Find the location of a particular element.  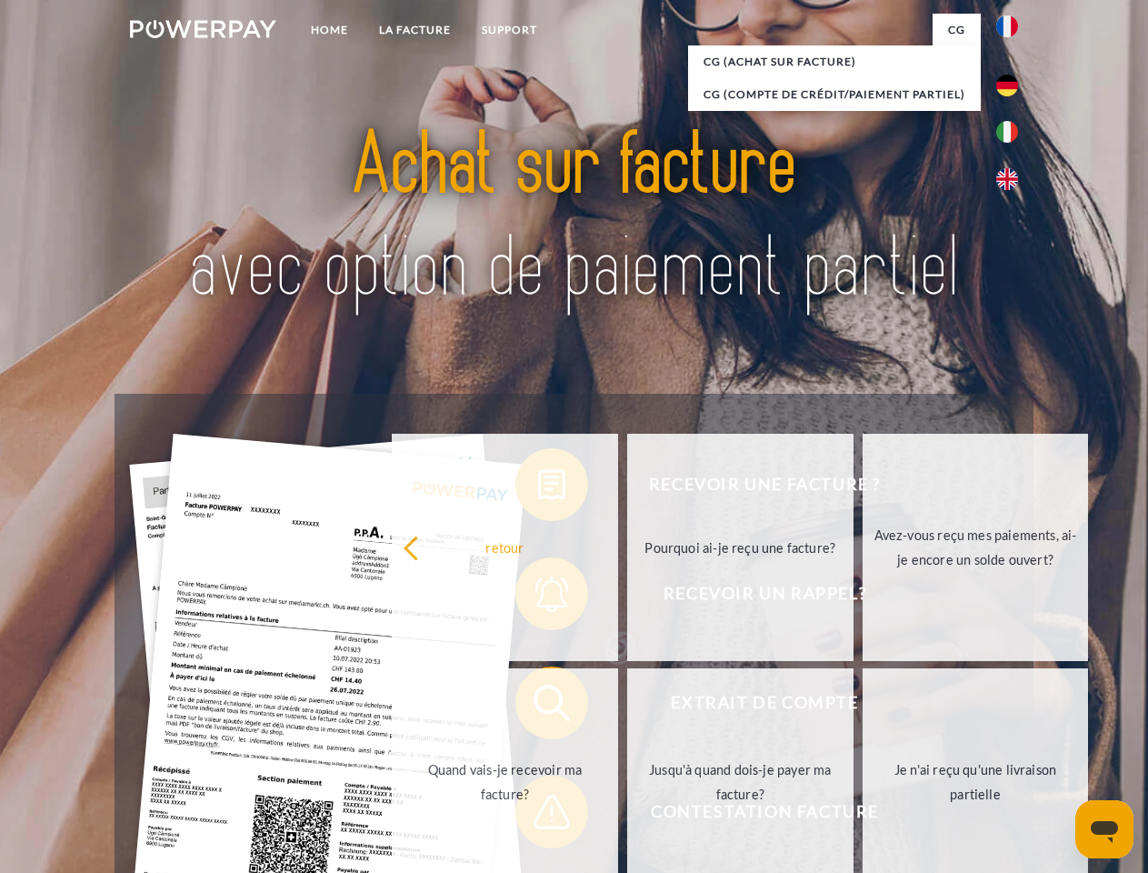

img: en is located at coordinates (1007, 179).